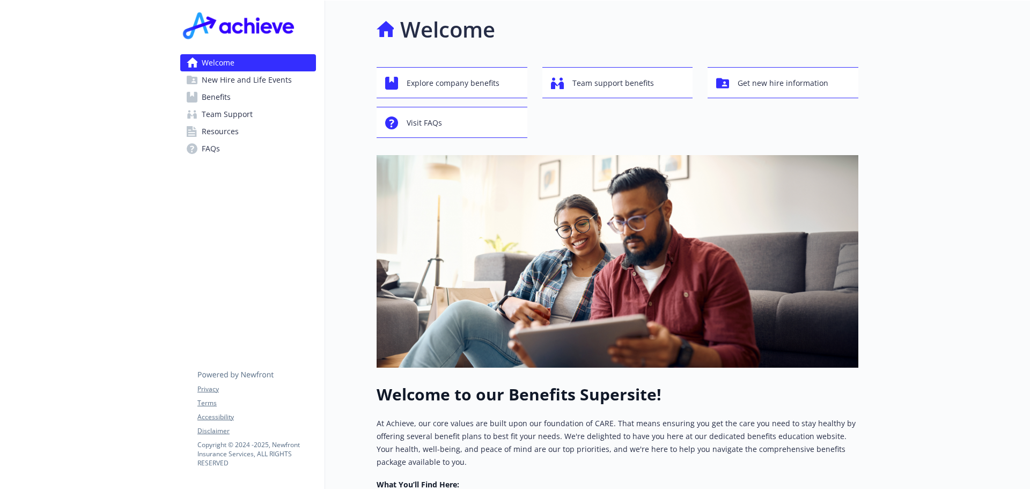  Describe the element at coordinates (256, 389) in the screenshot. I see `a: Privacy` at that location.